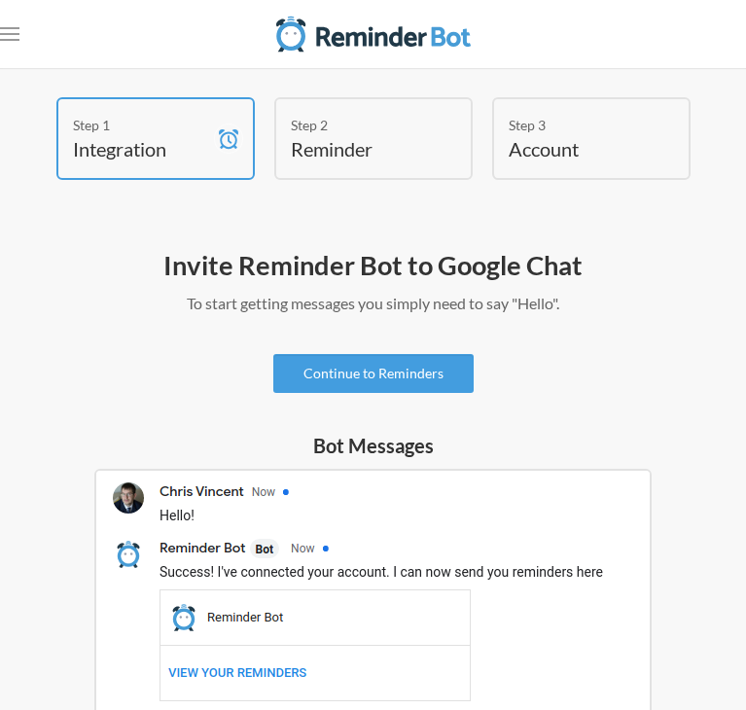 This screenshot has width=746, height=710. I want to click on h4: Reminder, so click(359, 149).